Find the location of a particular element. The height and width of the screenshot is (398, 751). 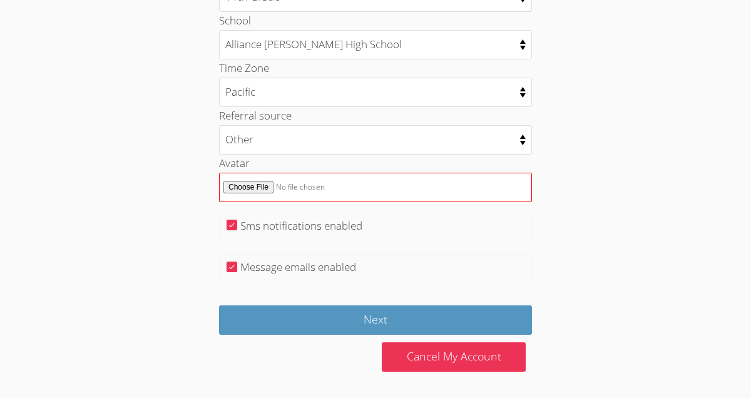

label: Time Zone is located at coordinates (244, 68).